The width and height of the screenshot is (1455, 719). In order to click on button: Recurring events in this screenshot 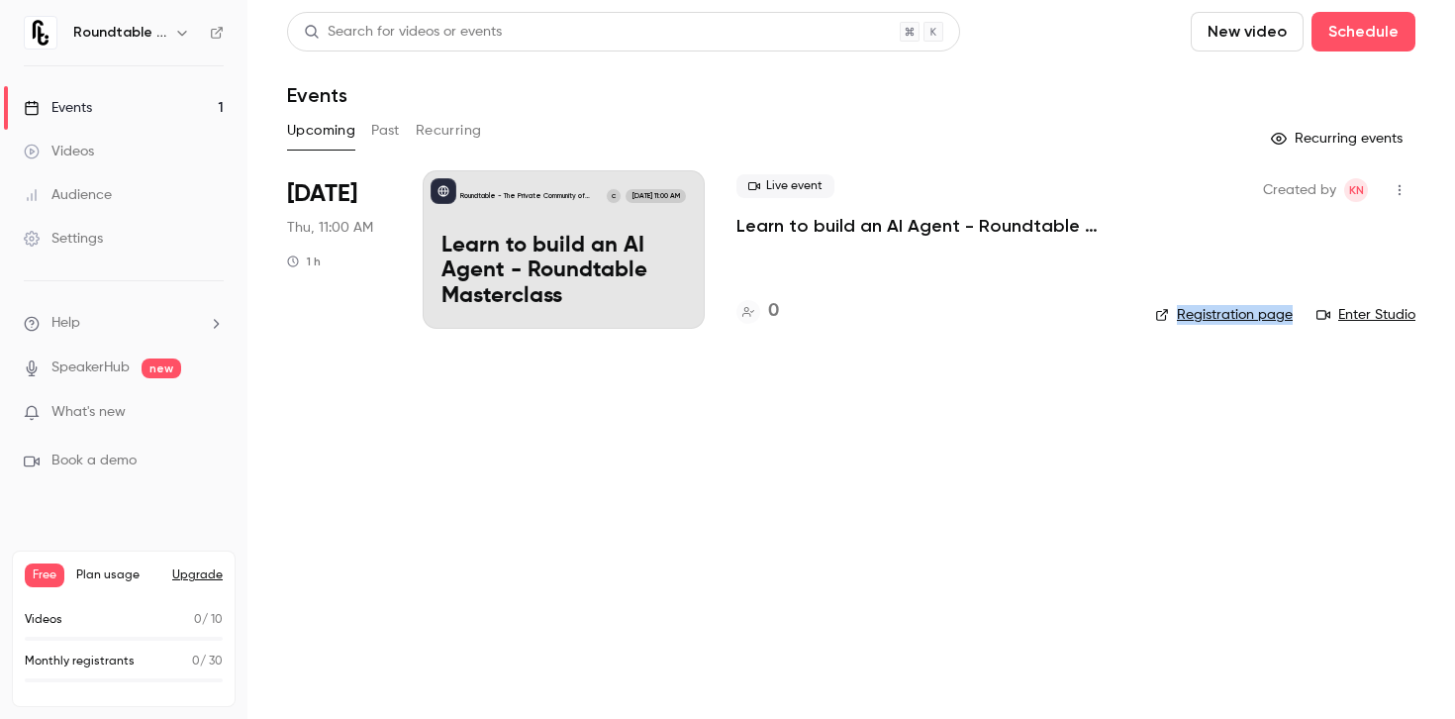, I will do `click(1338, 139)`.